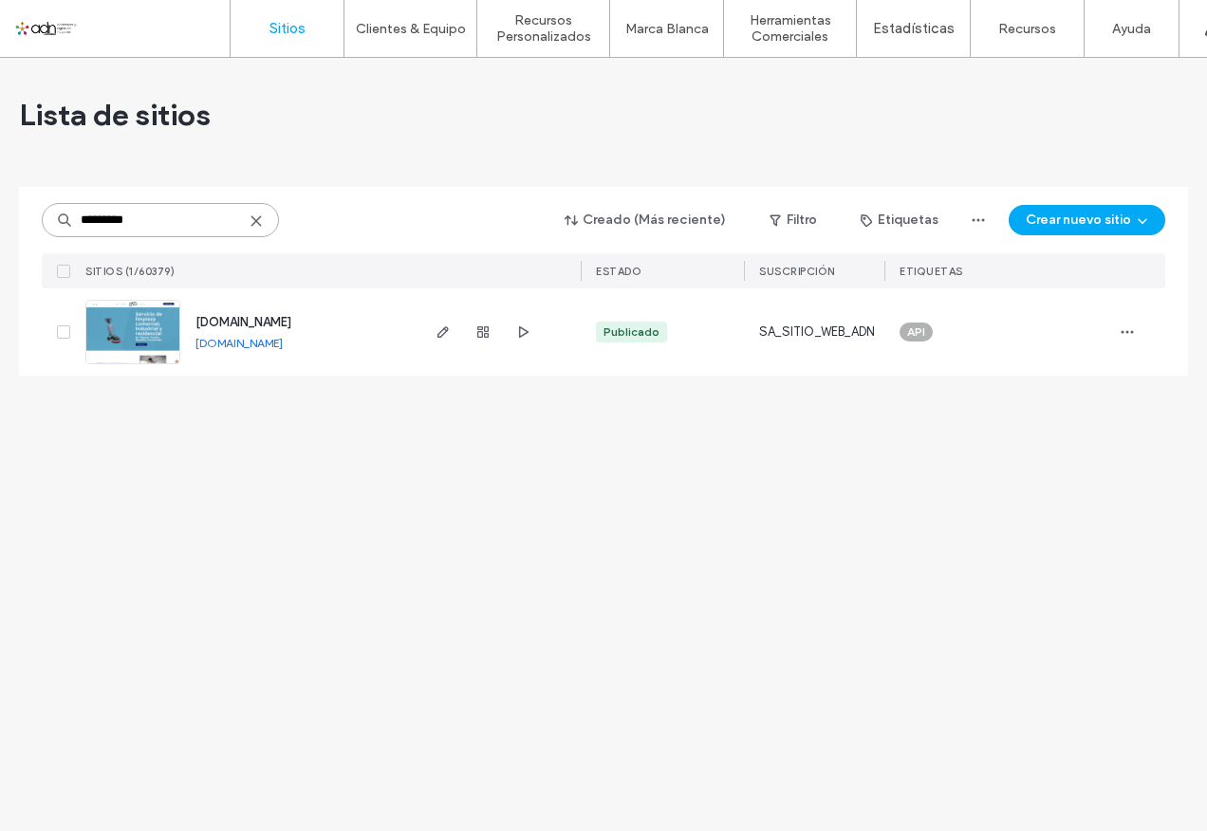 The width and height of the screenshot is (1207, 831). I want to click on span: Ayuda, so click(66, 22).